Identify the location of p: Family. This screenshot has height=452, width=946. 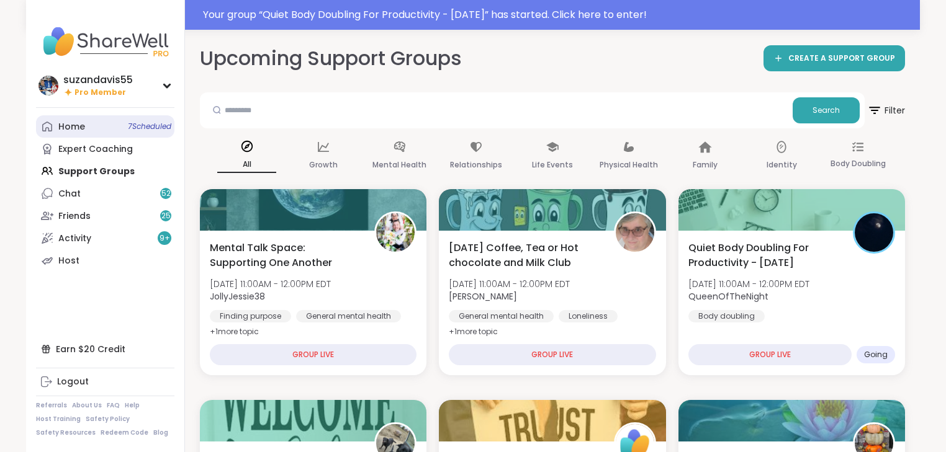
(705, 165).